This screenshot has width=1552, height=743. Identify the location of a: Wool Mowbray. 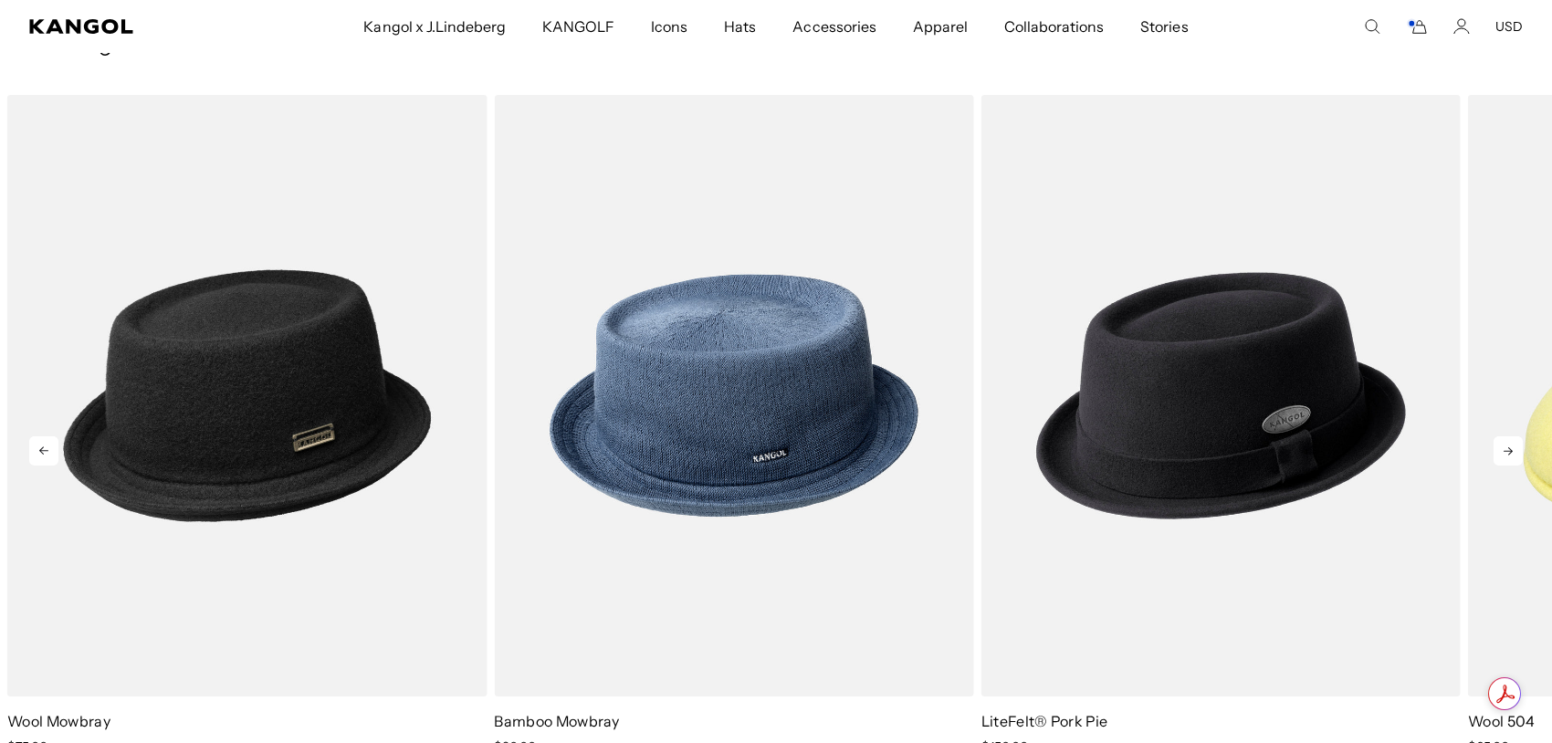
(58, 721).